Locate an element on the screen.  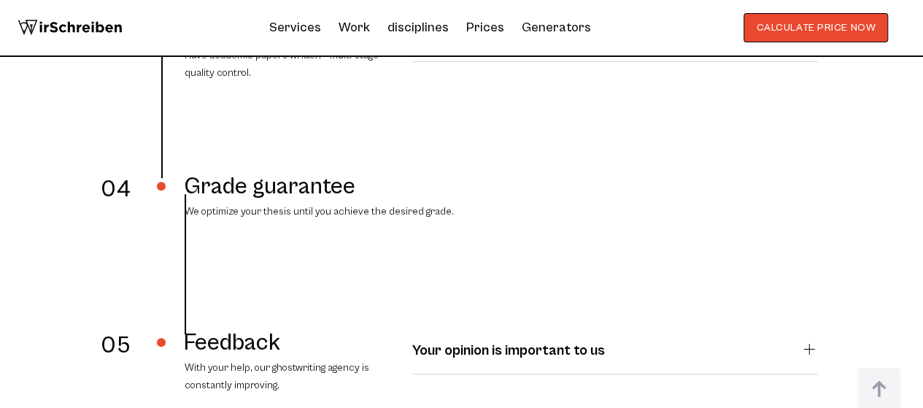
font: We optimize your thesis until you achieve the desired grade. is located at coordinates (319, 212).